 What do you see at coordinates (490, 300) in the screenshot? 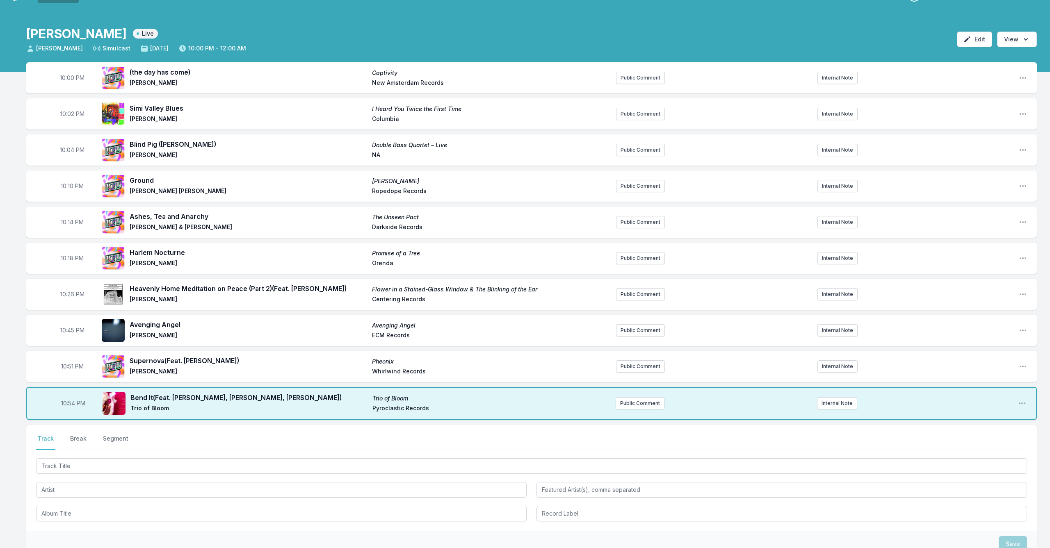
I see `span: Centering Records` at bounding box center [490, 300].